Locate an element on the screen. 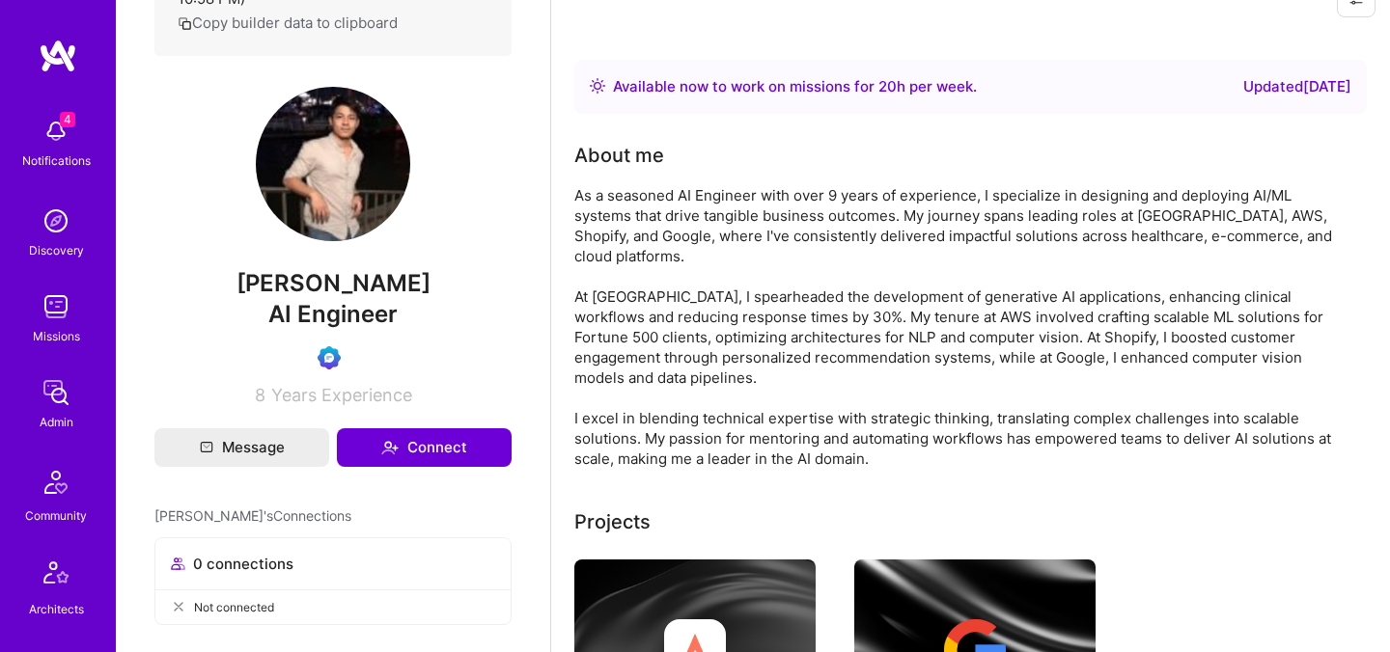 The width and height of the screenshot is (1390, 652). img: User Avatar is located at coordinates (333, 164).